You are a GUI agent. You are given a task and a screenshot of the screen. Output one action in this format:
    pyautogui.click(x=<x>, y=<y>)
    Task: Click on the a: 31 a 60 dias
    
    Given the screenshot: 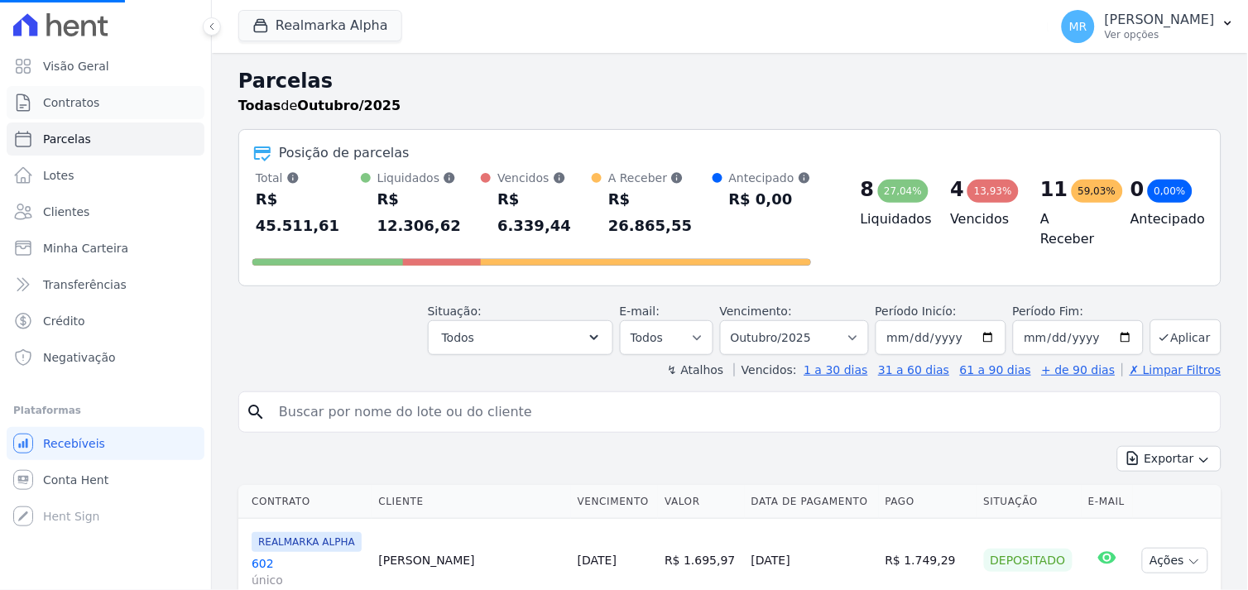 What is the action you would take?
    pyautogui.click(x=914, y=370)
    